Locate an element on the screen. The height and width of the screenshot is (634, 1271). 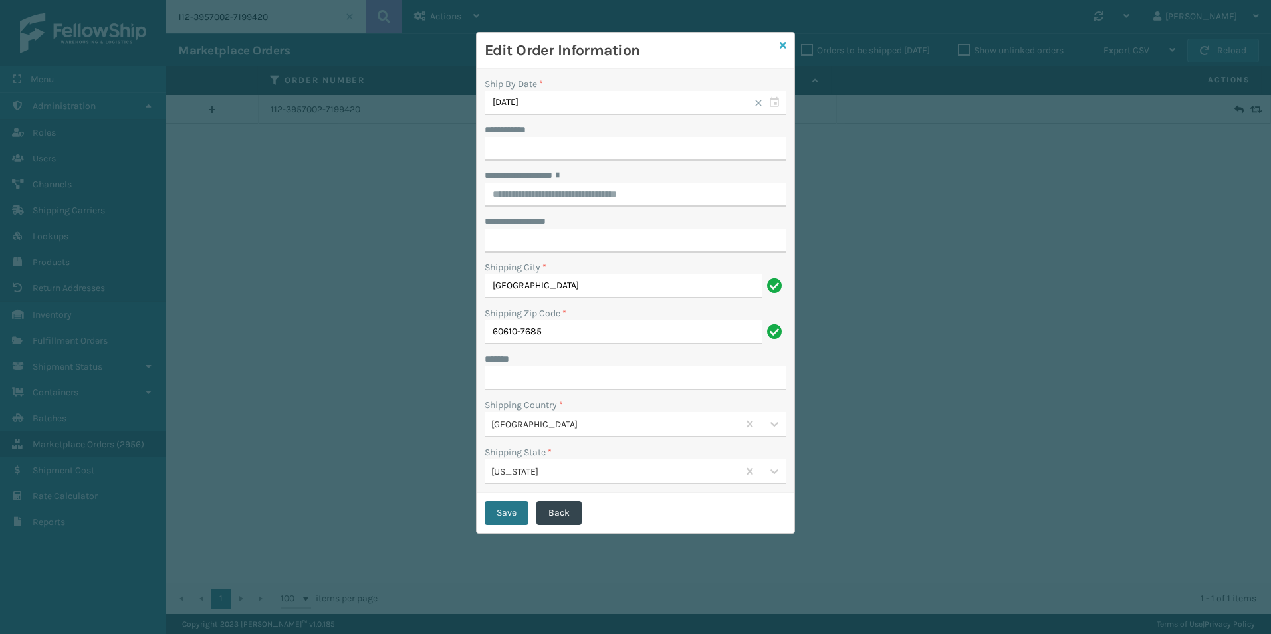
label: Shipping State is located at coordinates (518, 452).